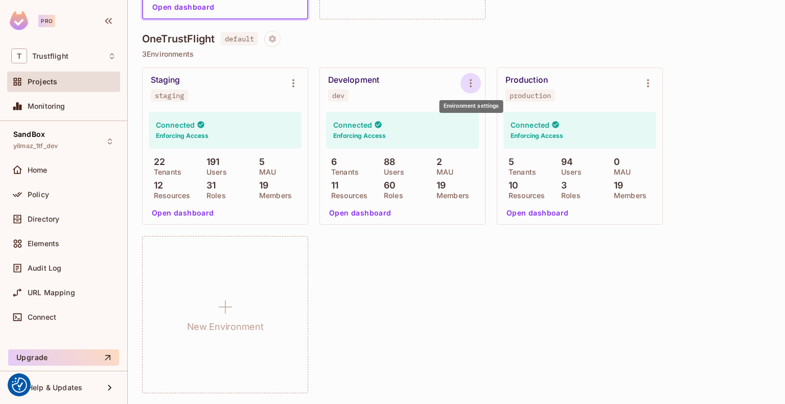  Describe the element at coordinates (51, 293) in the screenshot. I see `span: URL Mapping` at that location.